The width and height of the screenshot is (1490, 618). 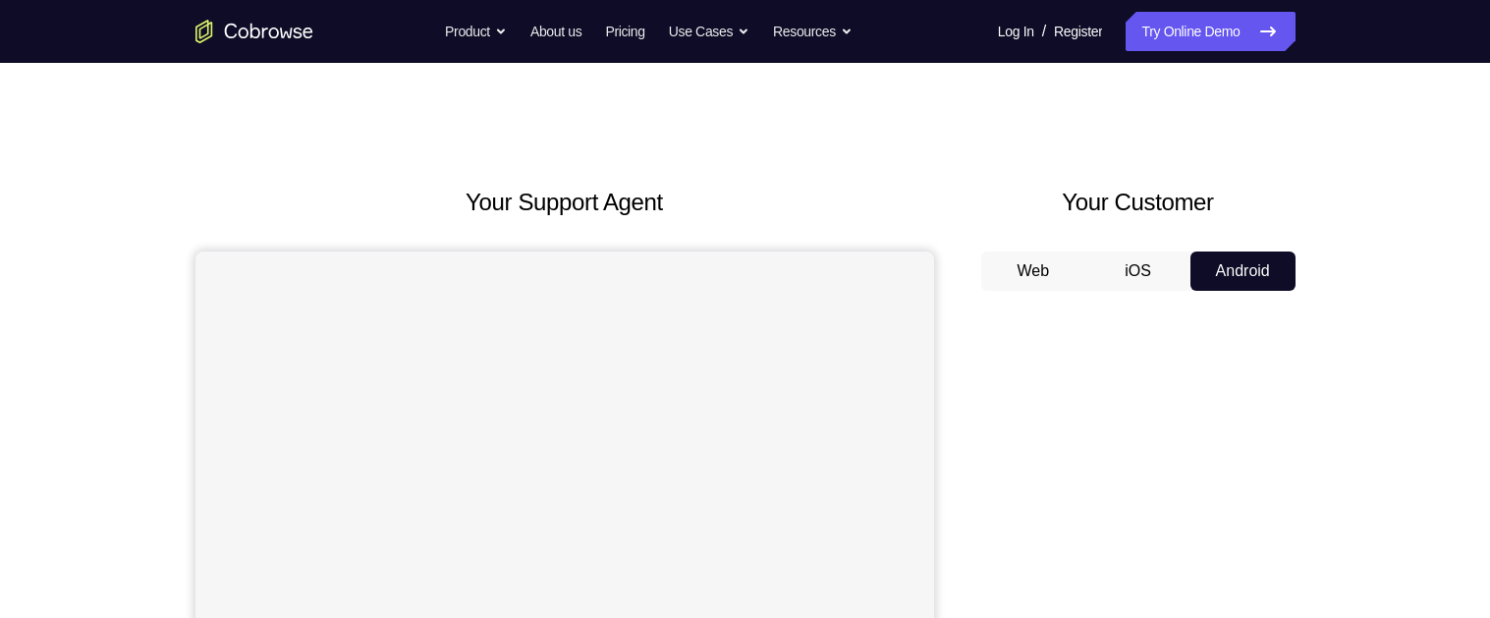 I want to click on button: Android, so click(x=1243, y=271).